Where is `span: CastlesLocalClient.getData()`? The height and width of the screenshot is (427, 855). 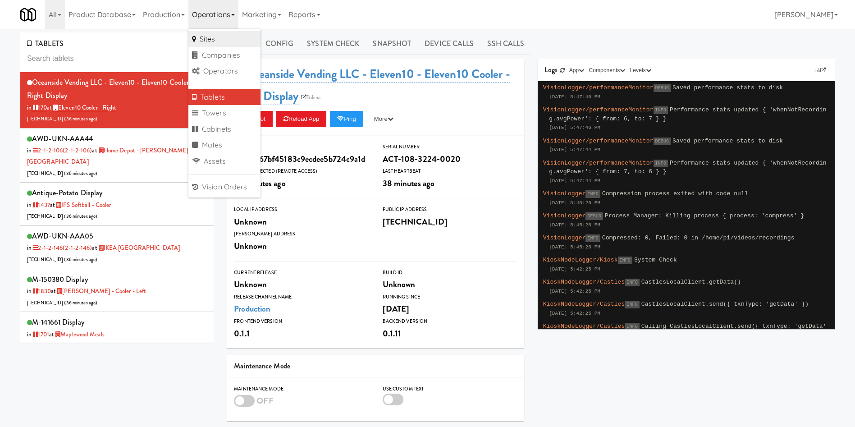
span: CastlesLocalClient.getData() is located at coordinates (691, 282).